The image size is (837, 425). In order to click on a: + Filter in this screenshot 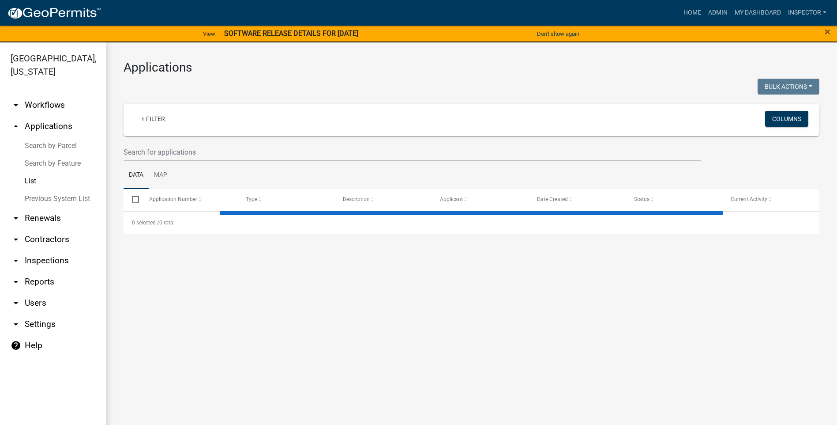, I will do `click(153, 119)`.